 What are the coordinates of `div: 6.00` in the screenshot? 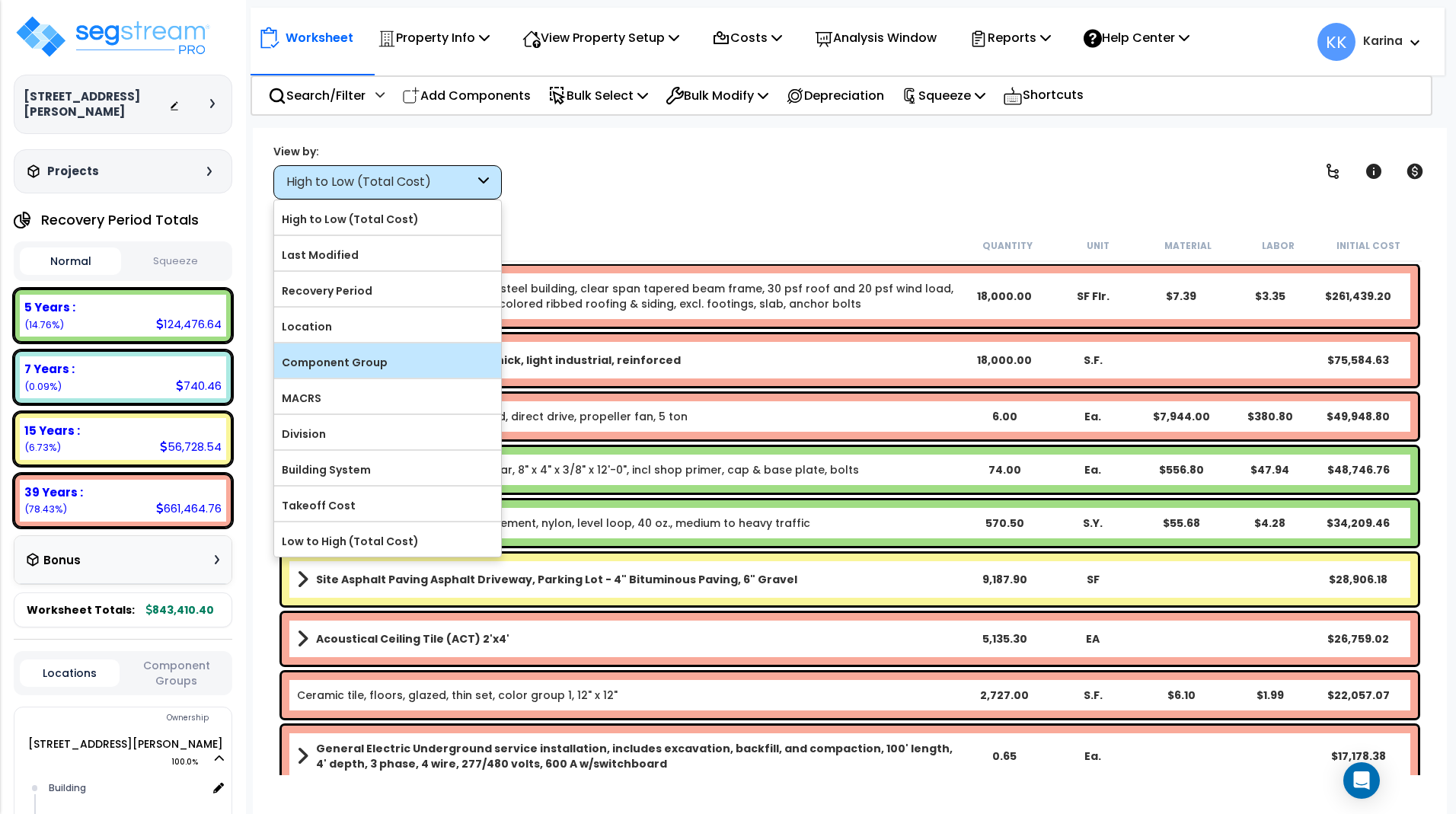 It's located at (1005, 417).